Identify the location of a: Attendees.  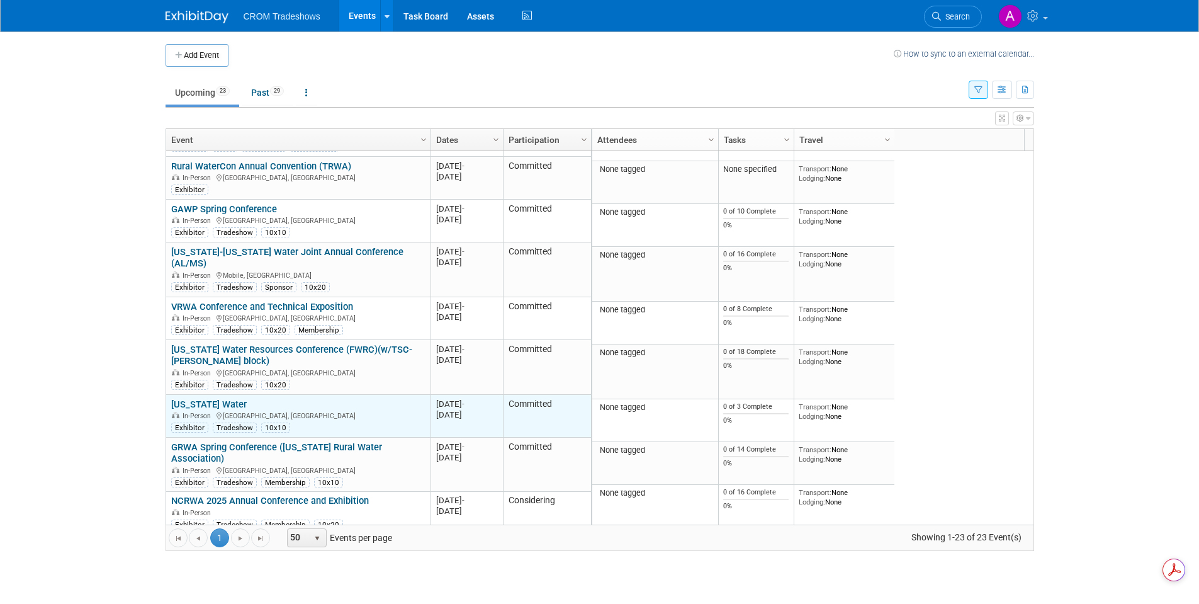
(653, 140).